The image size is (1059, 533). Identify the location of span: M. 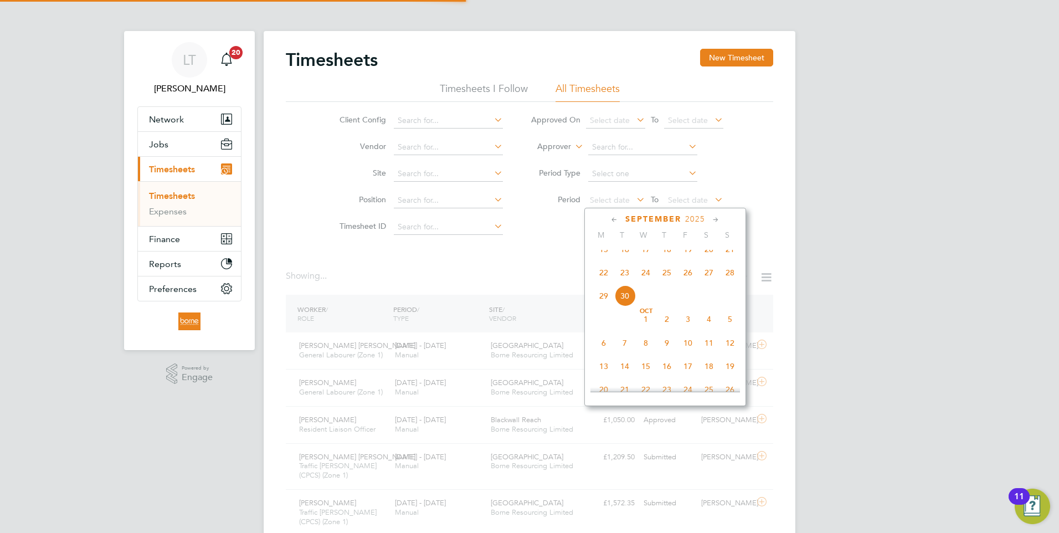
(601, 235).